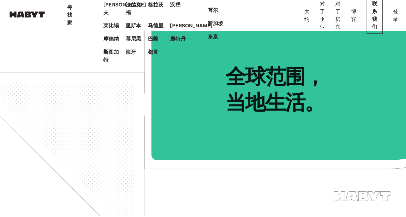 The image size is (406, 217). Describe the element at coordinates (134, 53) in the screenshot. I see `a: 海牙` at that location.